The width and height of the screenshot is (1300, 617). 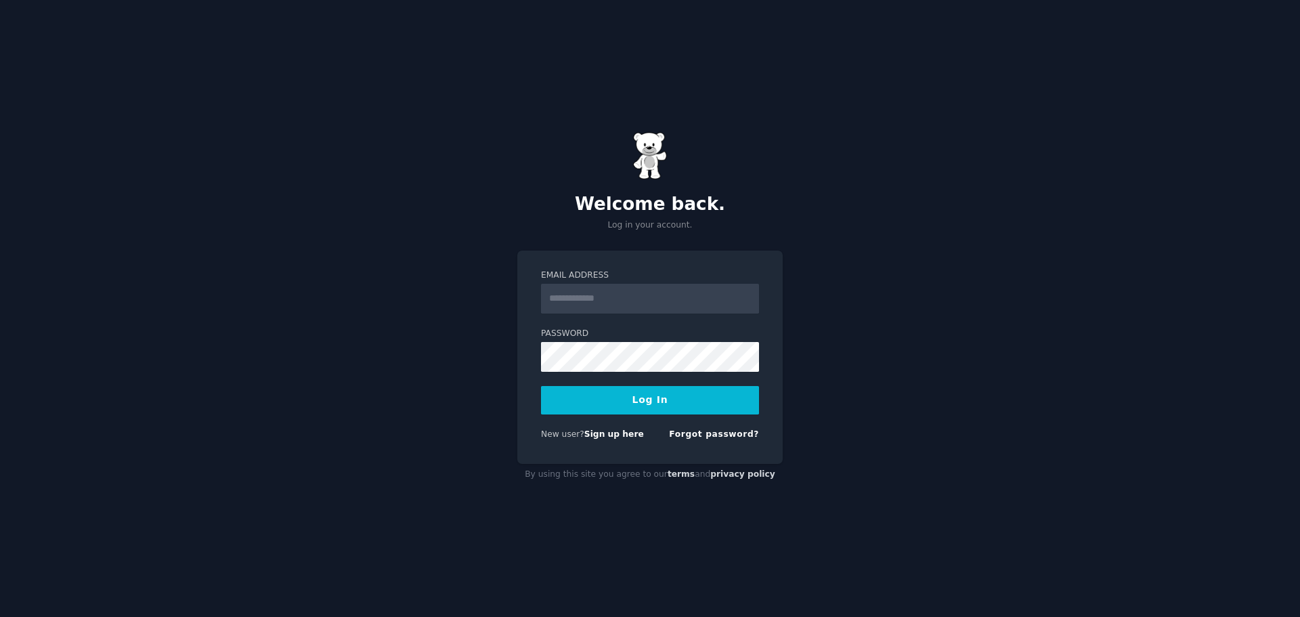 I want to click on a: Forgot password?, so click(x=714, y=434).